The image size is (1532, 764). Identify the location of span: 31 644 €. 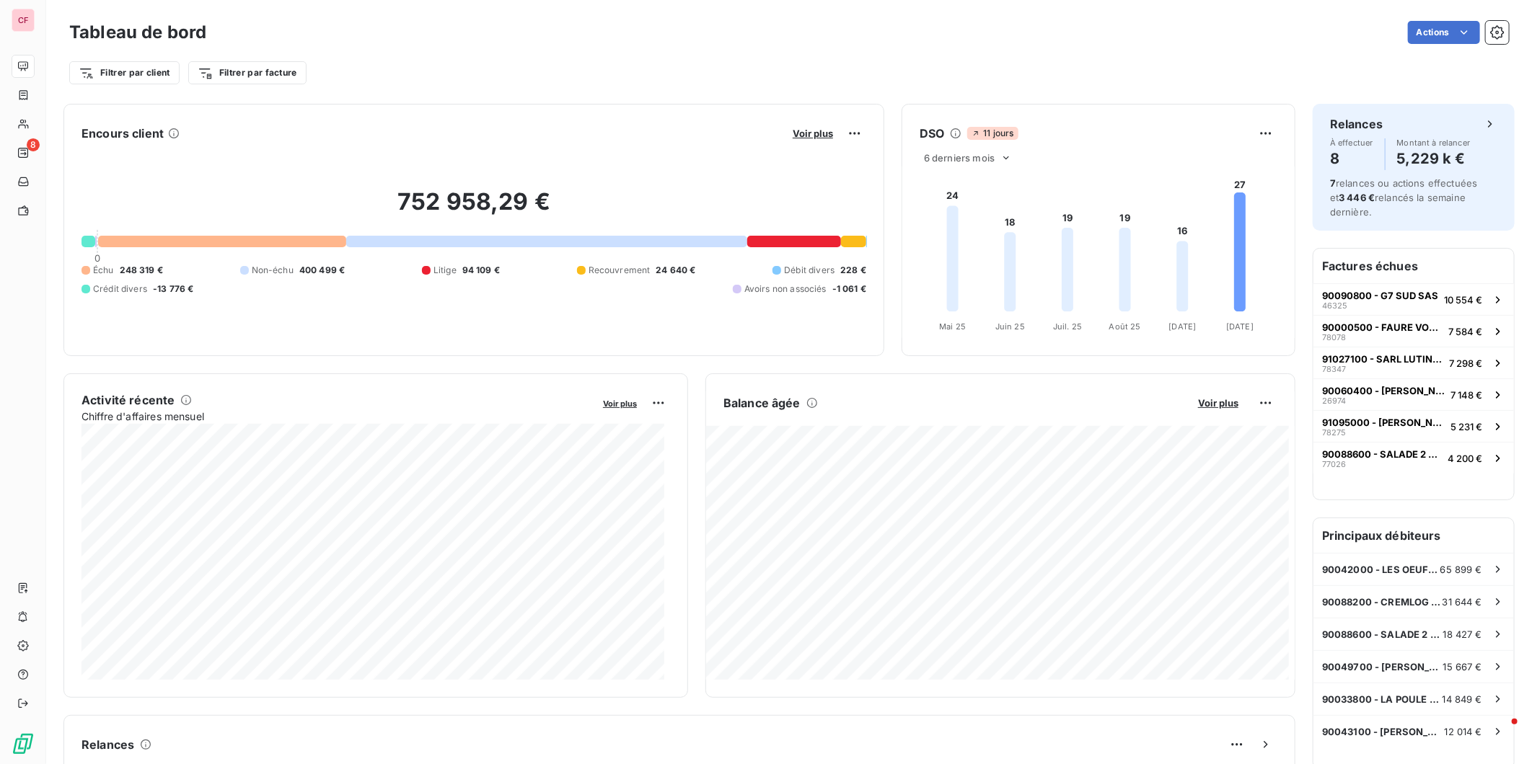
(1462, 602).